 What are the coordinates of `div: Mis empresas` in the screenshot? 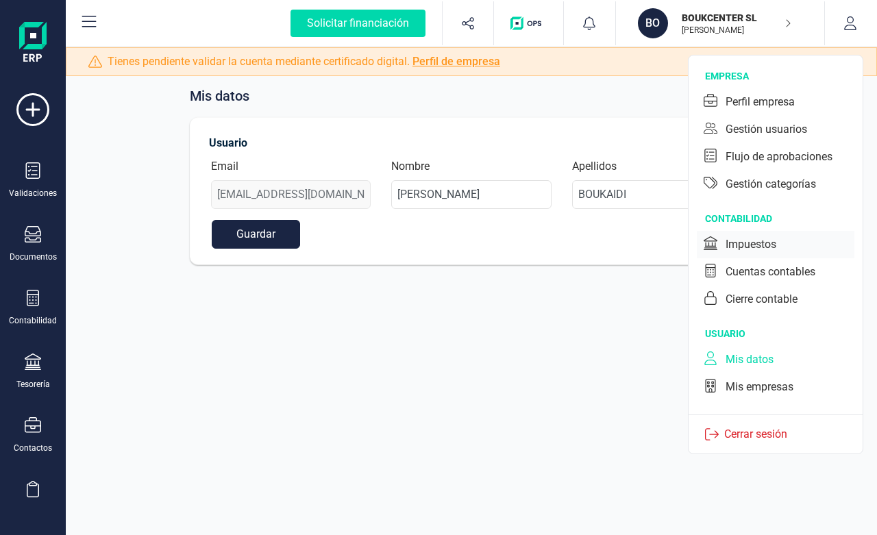 It's located at (759, 387).